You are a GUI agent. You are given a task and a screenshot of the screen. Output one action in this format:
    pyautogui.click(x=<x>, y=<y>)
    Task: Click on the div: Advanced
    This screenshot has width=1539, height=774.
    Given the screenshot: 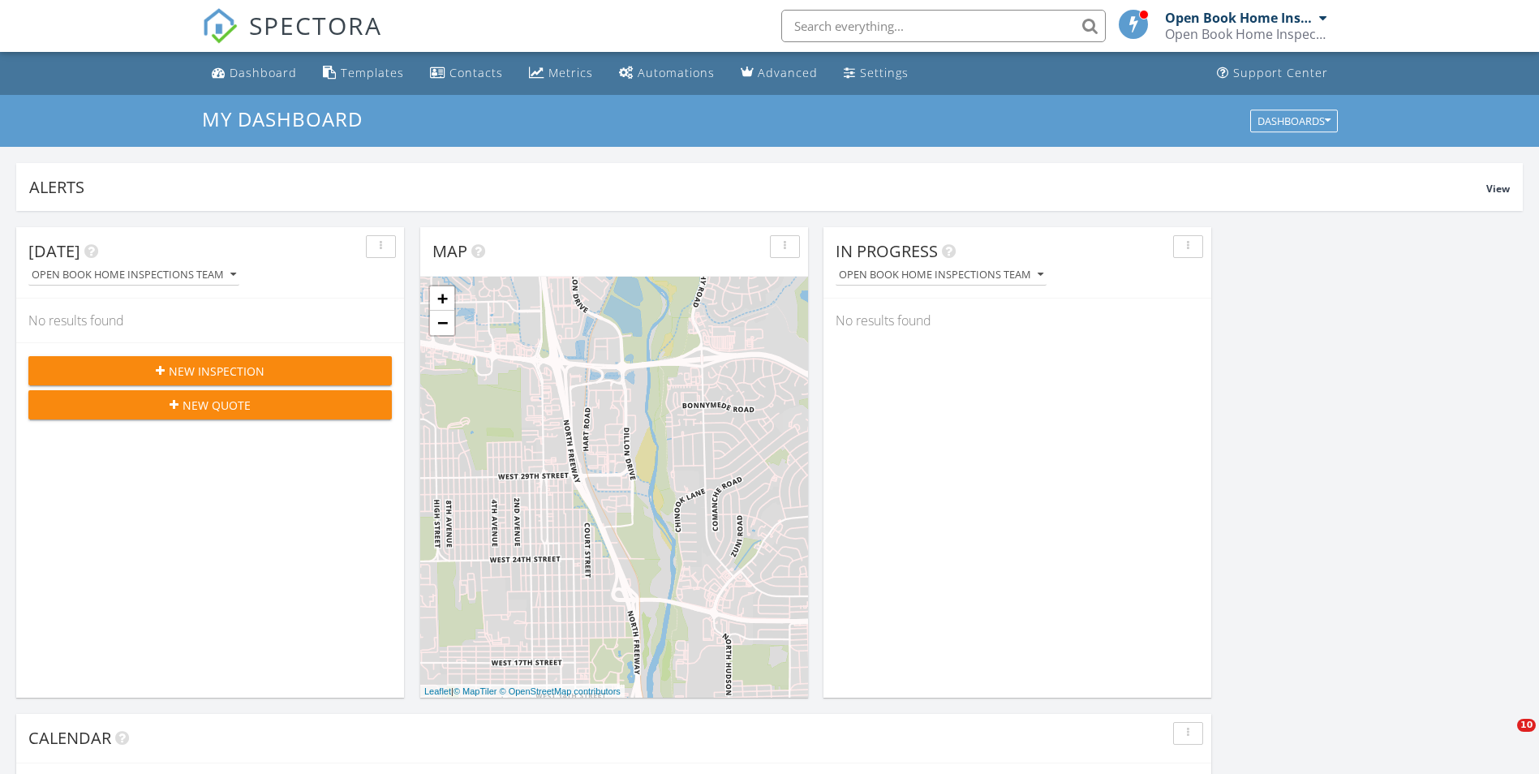 What is the action you would take?
    pyautogui.click(x=788, y=72)
    